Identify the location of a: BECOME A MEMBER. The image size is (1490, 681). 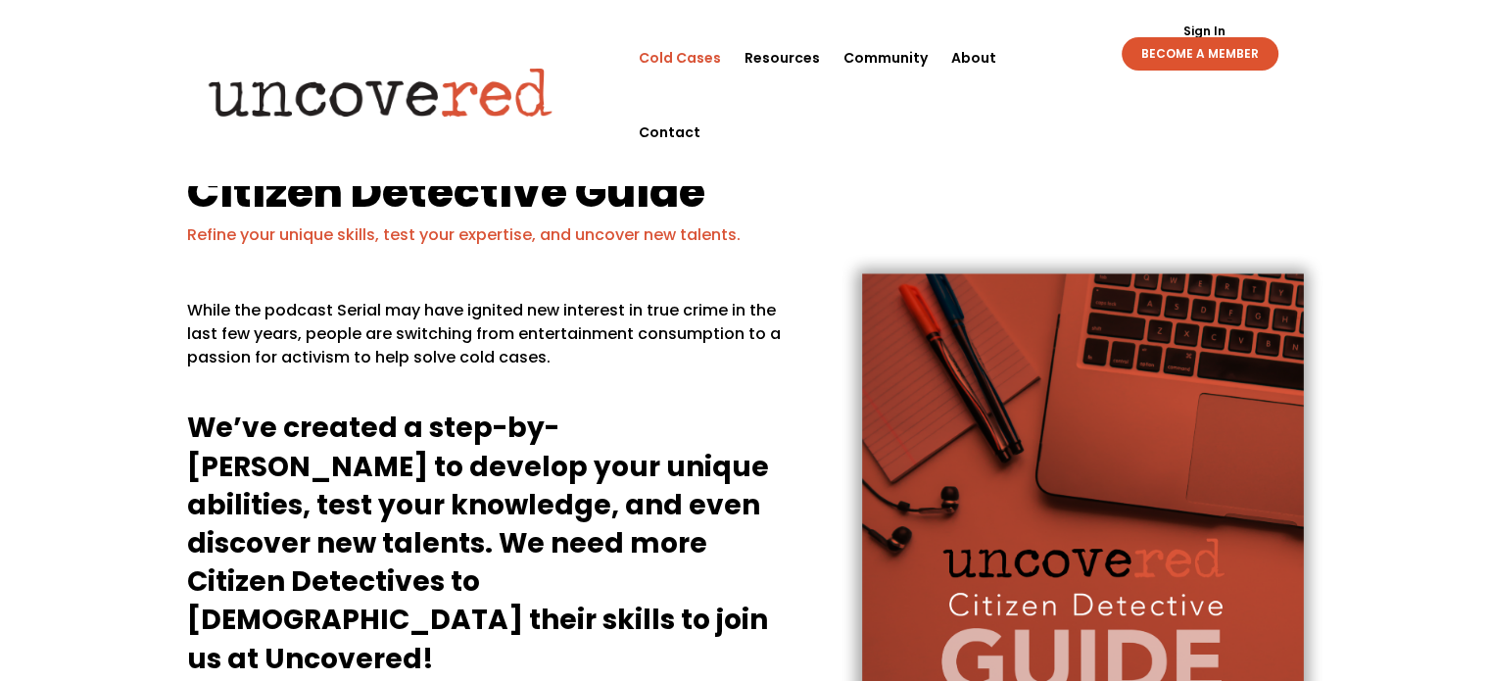
(1200, 54).